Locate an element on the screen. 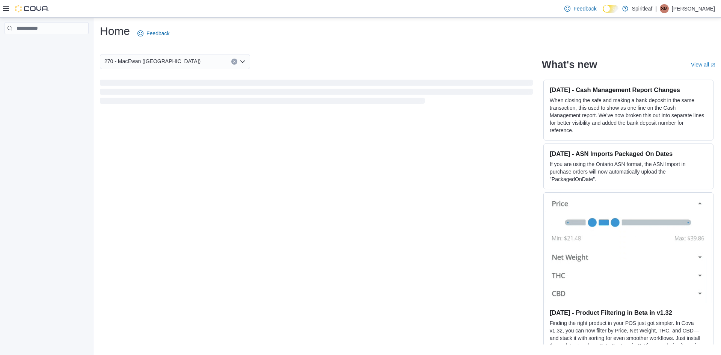  img: Cova is located at coordinates (32, 9).